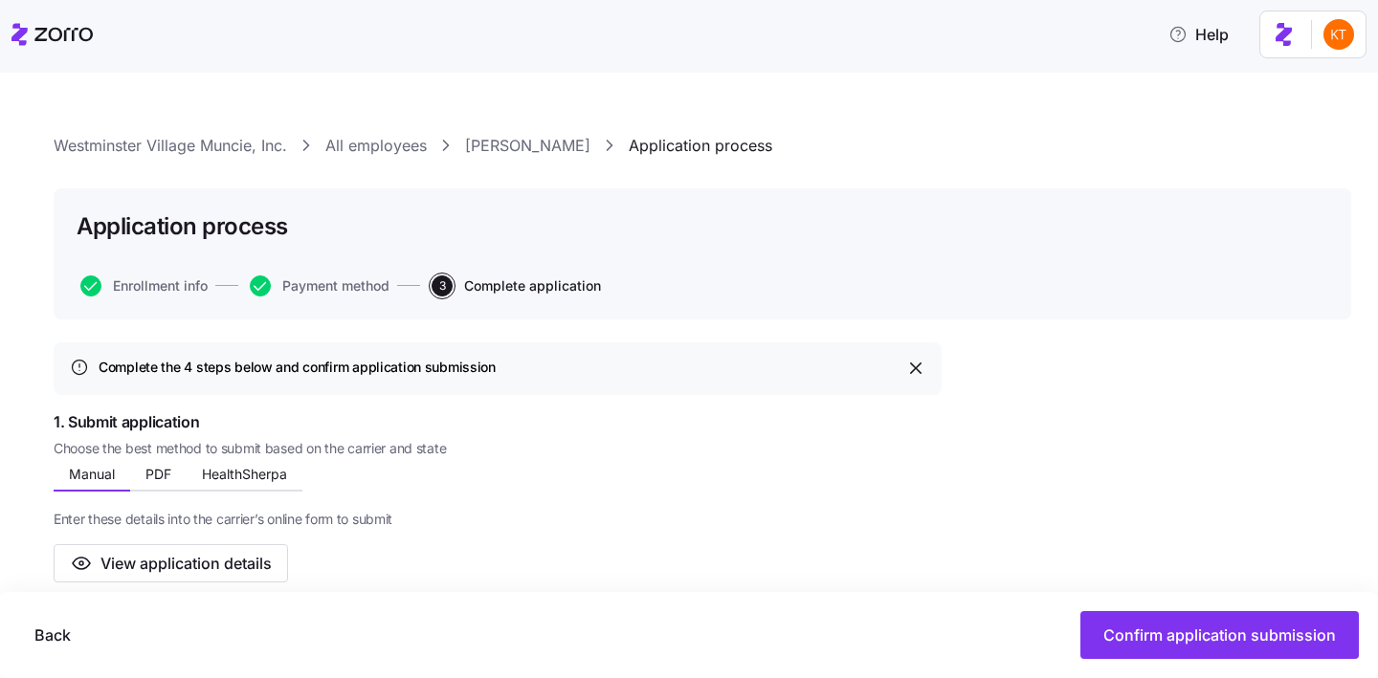 The width and height of the screenshot is (1378, 678). I want to click on a: Application process, so click(700, 145).